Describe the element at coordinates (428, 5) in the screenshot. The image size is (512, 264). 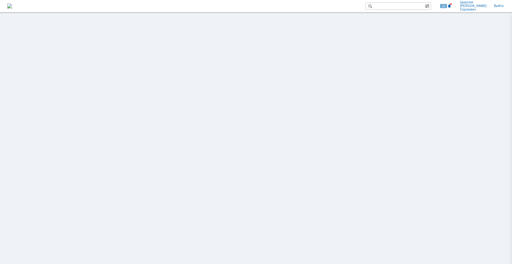
I see `span: Расширенный поиск` at that location.